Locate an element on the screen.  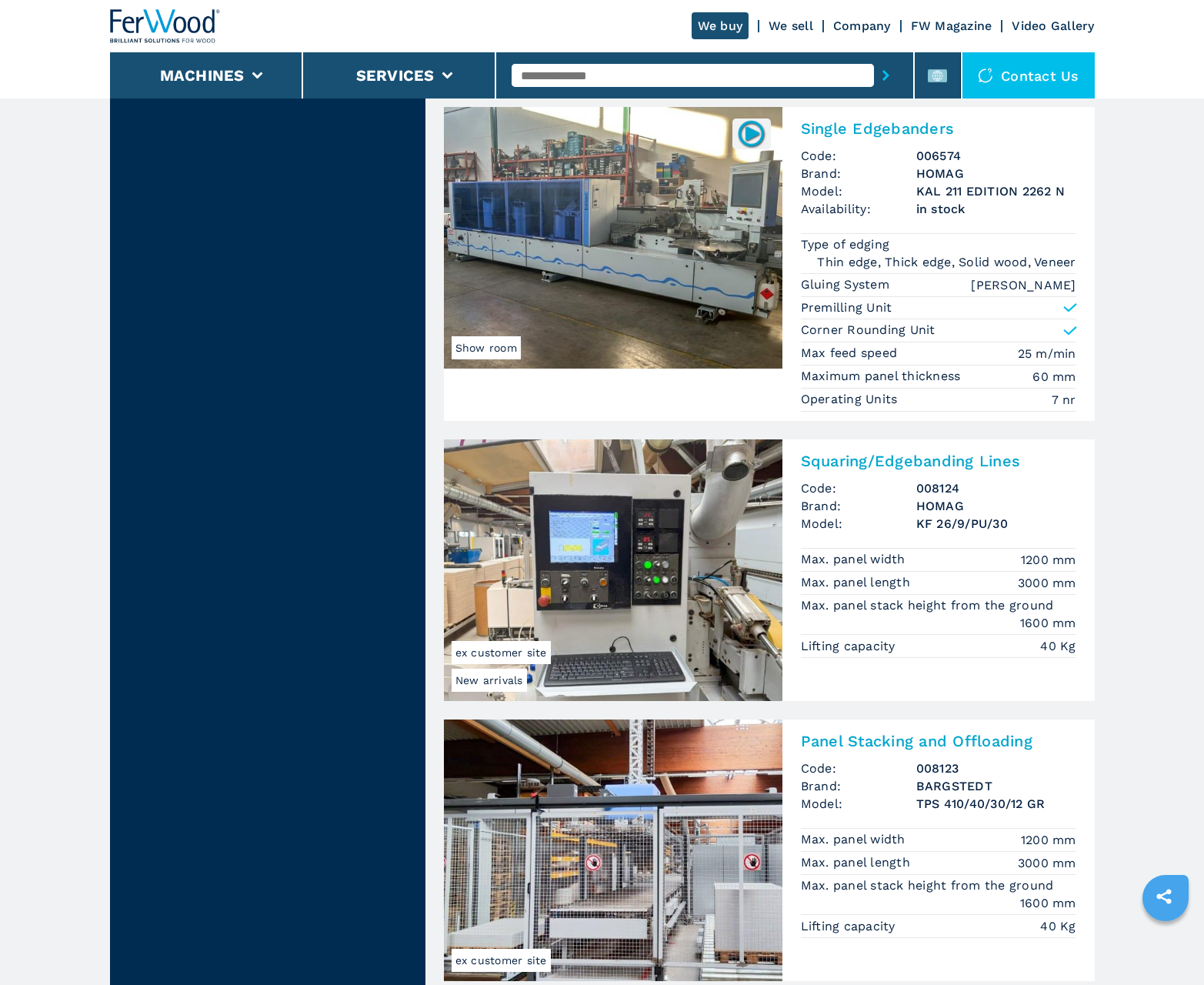
a: Video Gallery is located at coordinates (1053, 25).